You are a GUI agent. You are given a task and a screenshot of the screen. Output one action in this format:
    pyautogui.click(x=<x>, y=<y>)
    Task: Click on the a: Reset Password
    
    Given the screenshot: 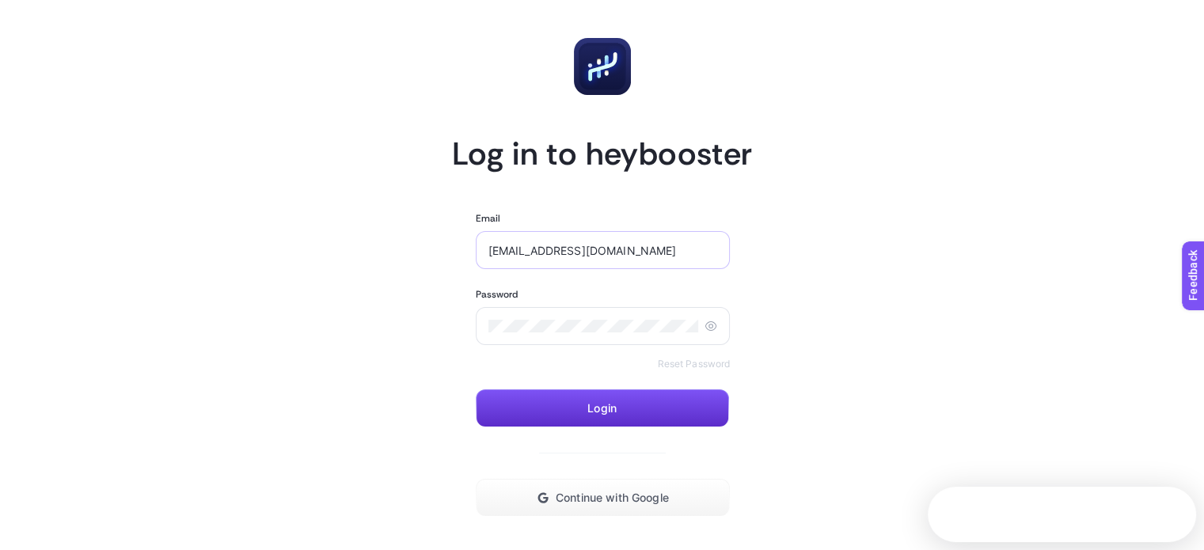 What is the action you would take?
    pyautogui.click(x=694, y=364)
    